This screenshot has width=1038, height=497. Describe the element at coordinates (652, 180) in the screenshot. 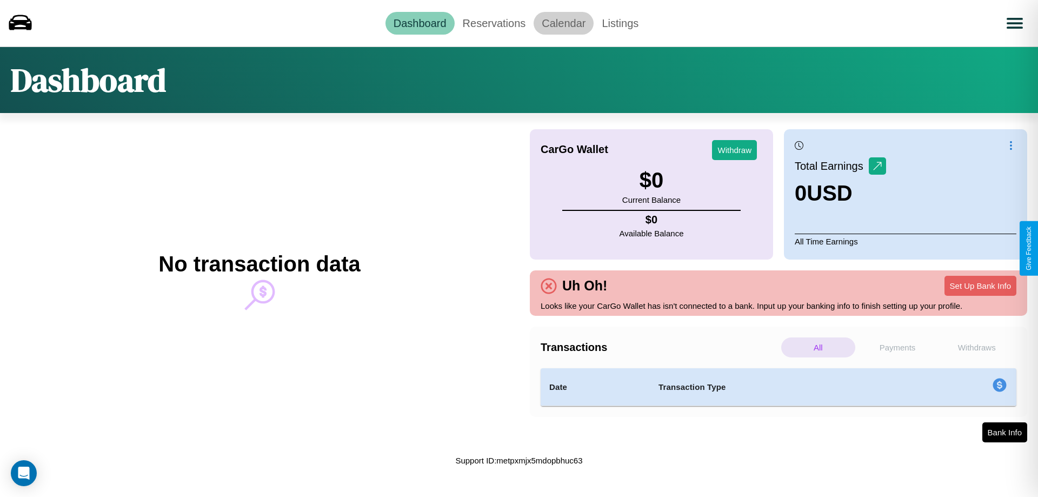

I see `h3: $ 0` at that location.